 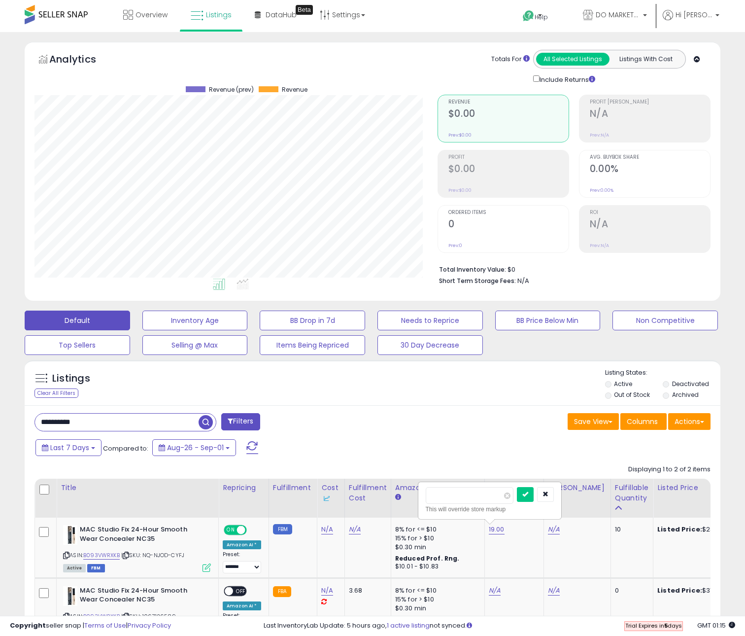 I want to click on a: Help, so click(x=541, y=17).